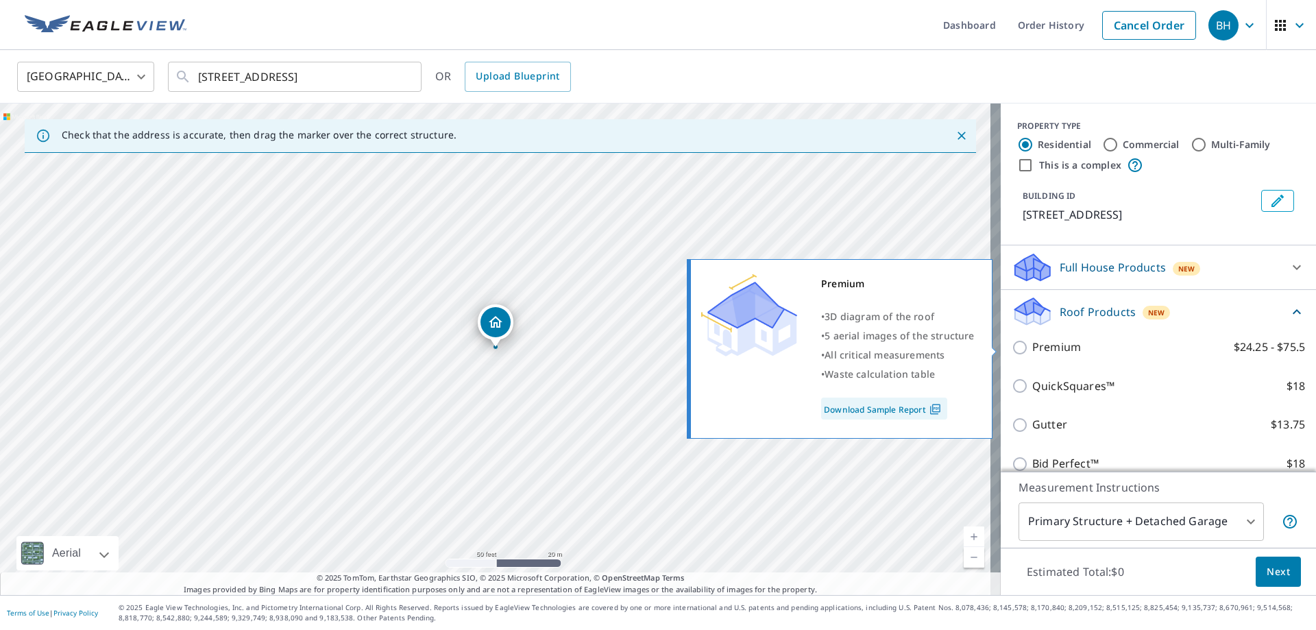 The height and width of the screenshot is (630, 1316). What do you see at coordinates (1279, 572) in the screenshot?
I see `span: Next` at bounding box center [1279, 572].